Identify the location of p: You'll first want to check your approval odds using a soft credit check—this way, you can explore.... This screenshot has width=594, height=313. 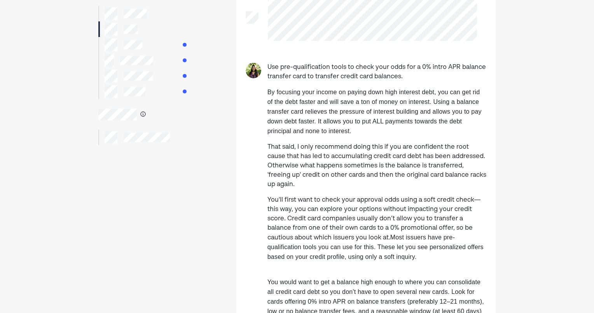
(377, 228).